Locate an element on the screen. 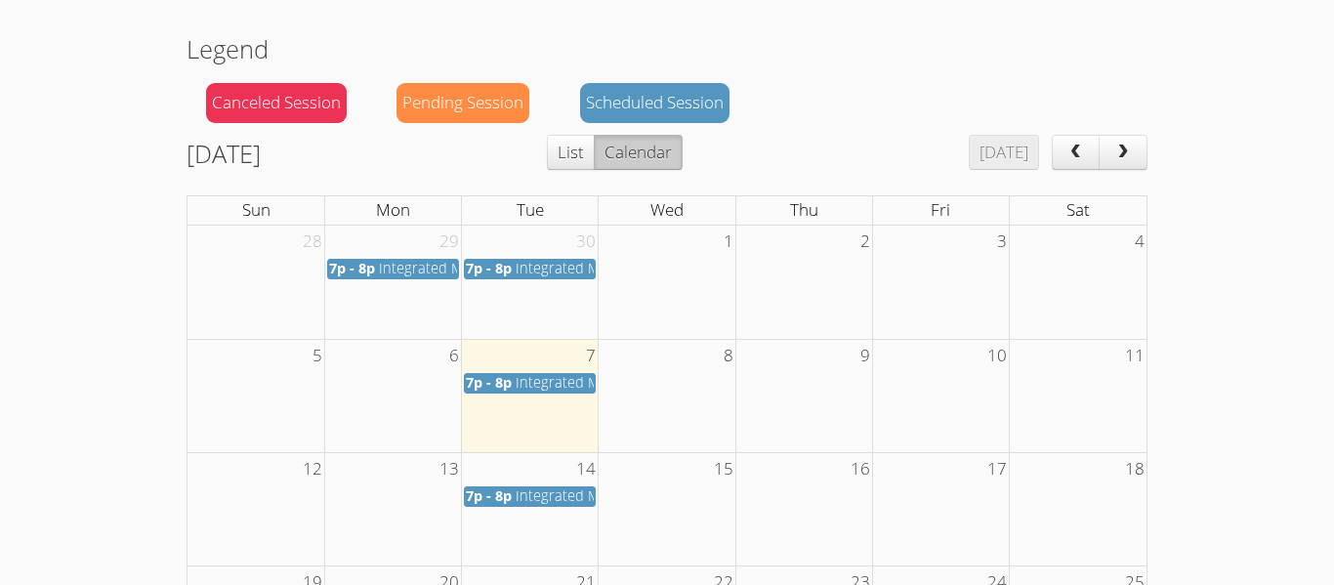  span: 13 is located at coordinates (449, 469).